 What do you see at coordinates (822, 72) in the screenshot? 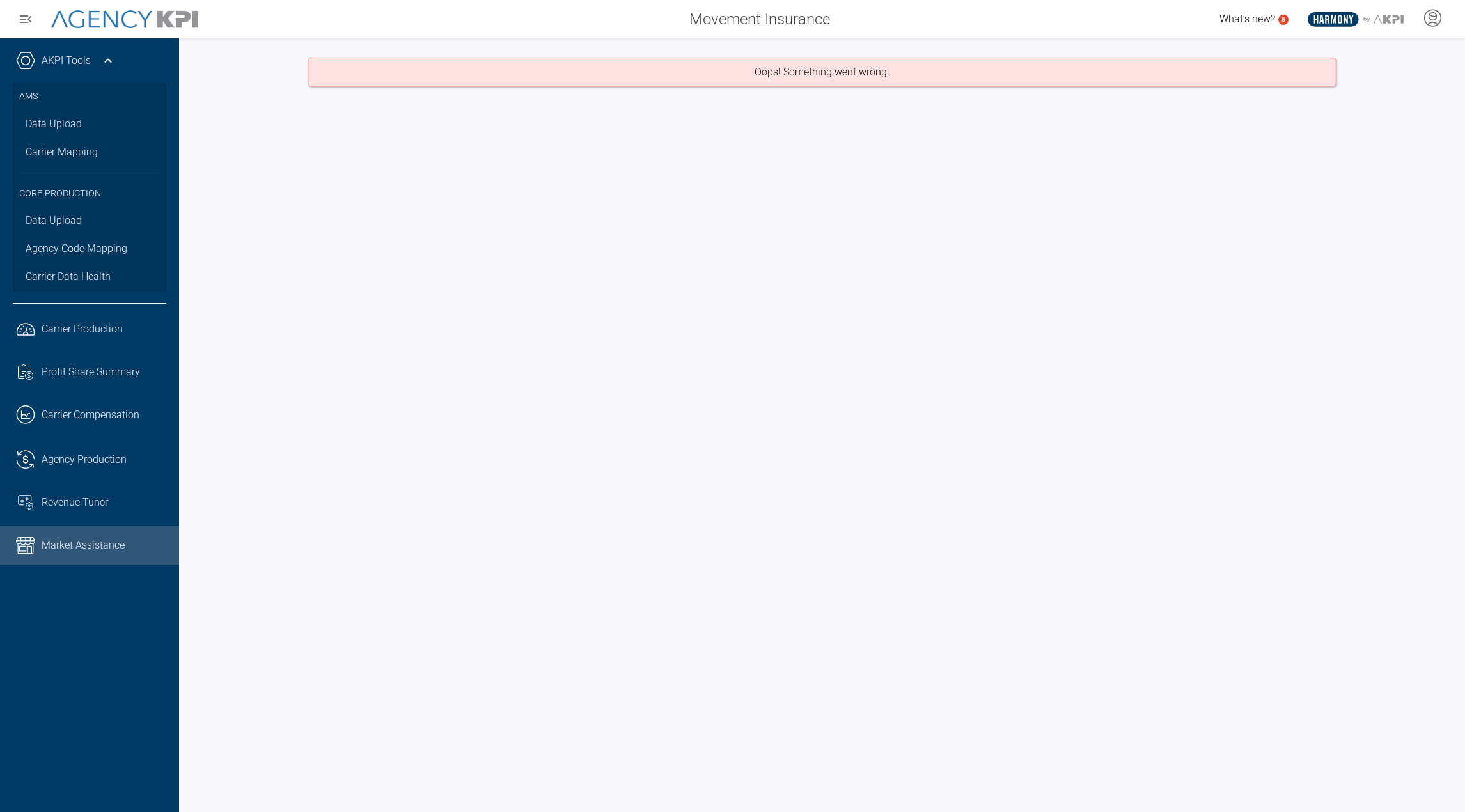
I see `p: Oops! Something went wrong.` at bounding box center [822, 72].